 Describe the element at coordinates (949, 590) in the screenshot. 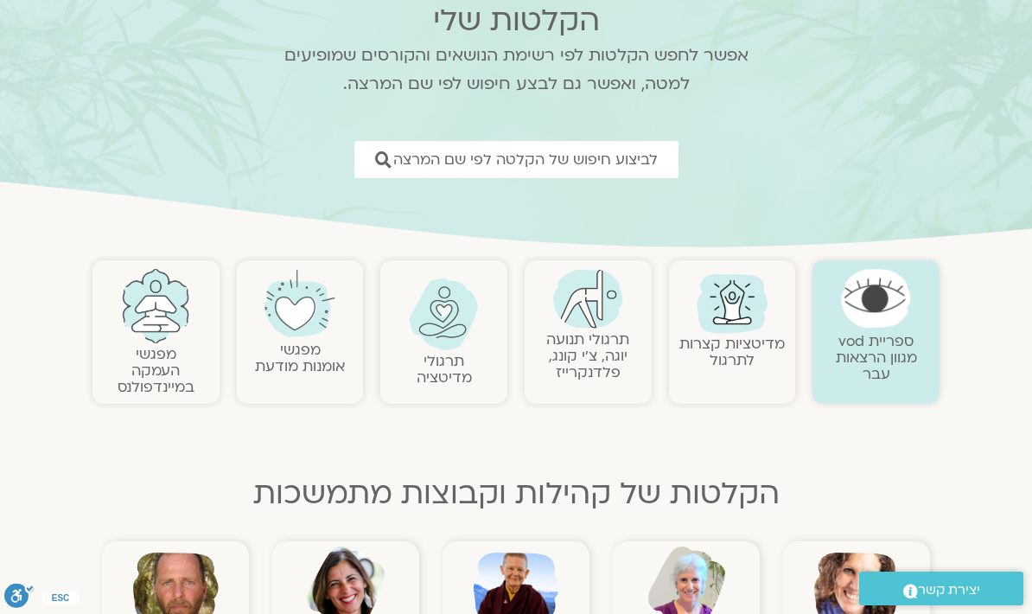

I see `span: יצירת קשר` at that location.